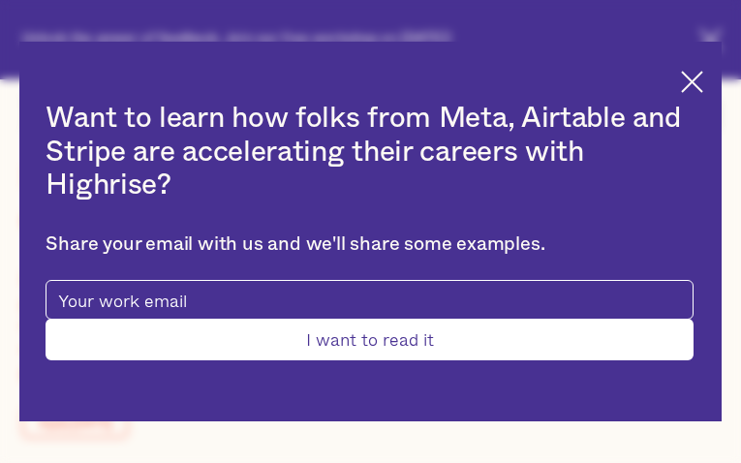  I want to click on div: Share your email with us and we'll share some examples., so click(369, 245).